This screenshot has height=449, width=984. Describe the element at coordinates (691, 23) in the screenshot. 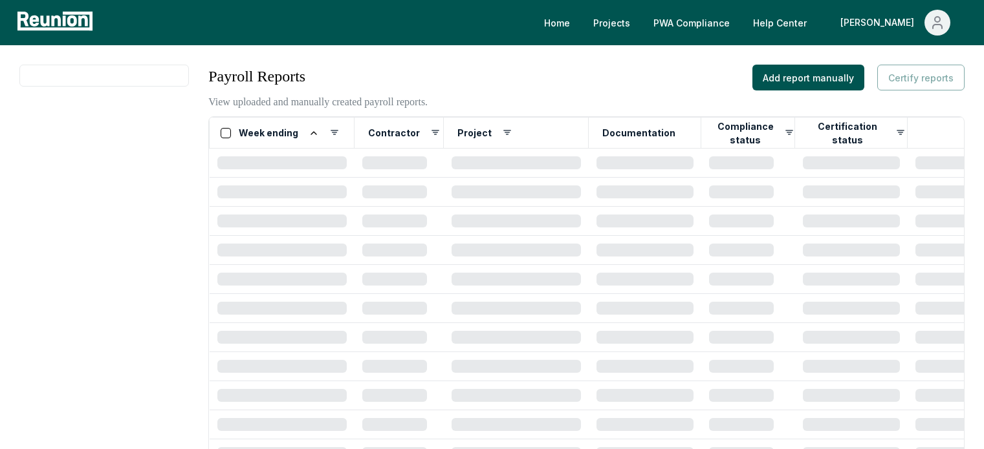

I see `a: PWA Compliance` at that location.